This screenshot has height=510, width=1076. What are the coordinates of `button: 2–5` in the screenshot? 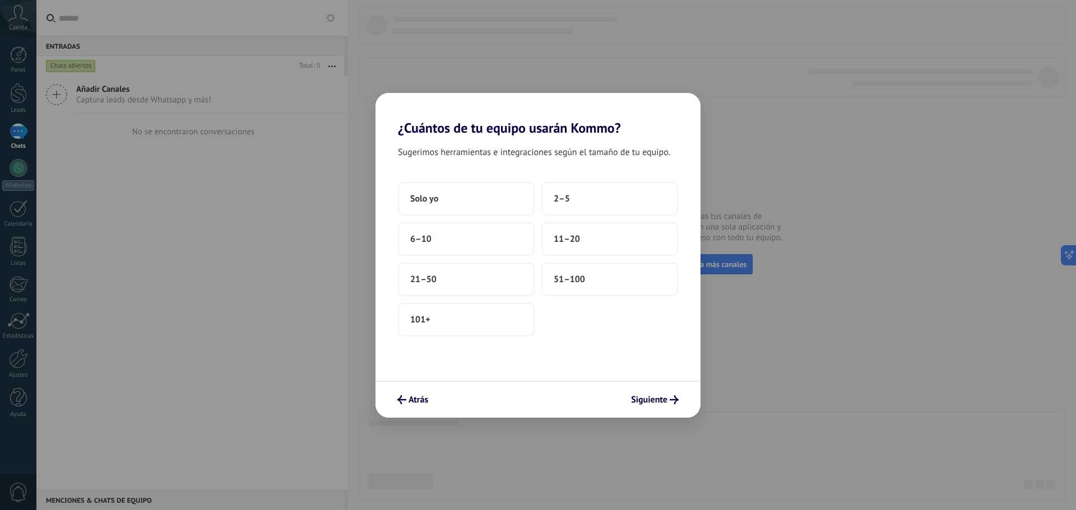 It's located at (610, 199).